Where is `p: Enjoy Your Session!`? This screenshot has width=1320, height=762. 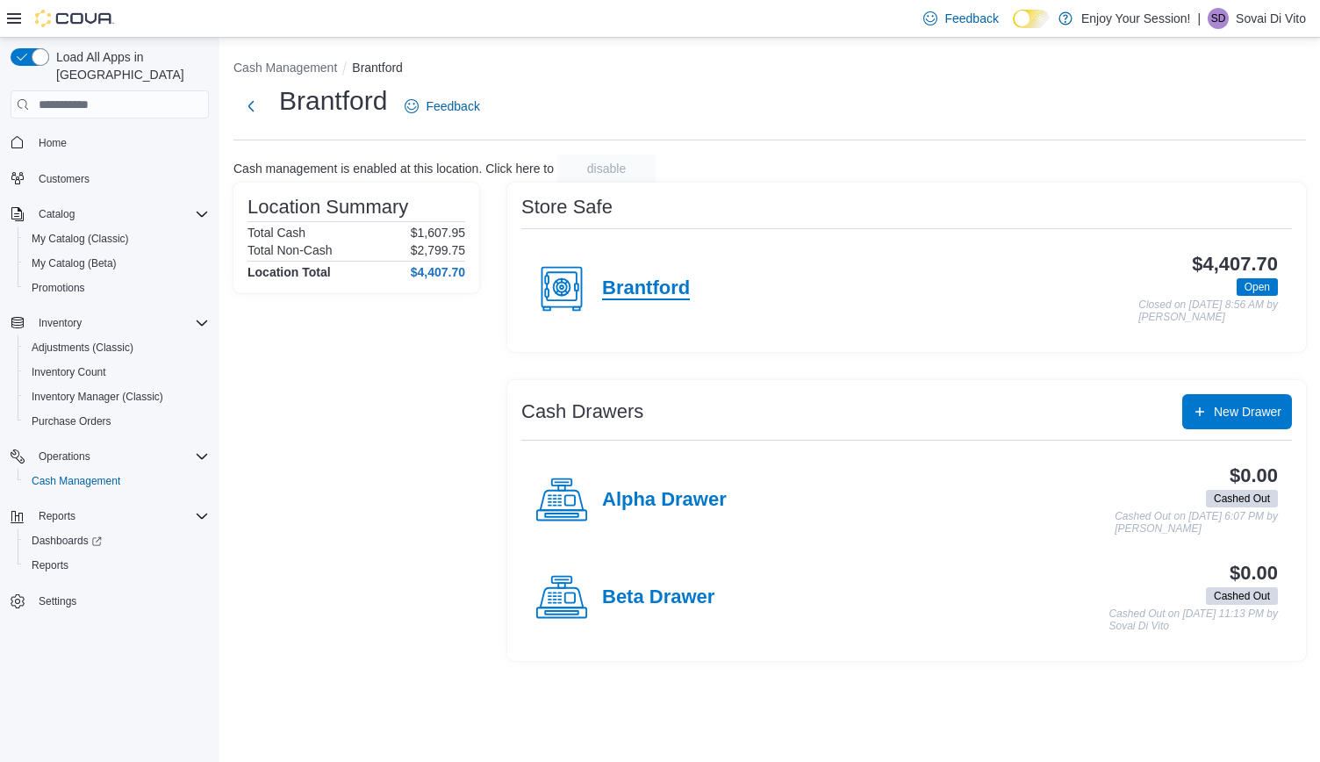
p: Enjoy Your Session! is located at coordinates (1135, 18).